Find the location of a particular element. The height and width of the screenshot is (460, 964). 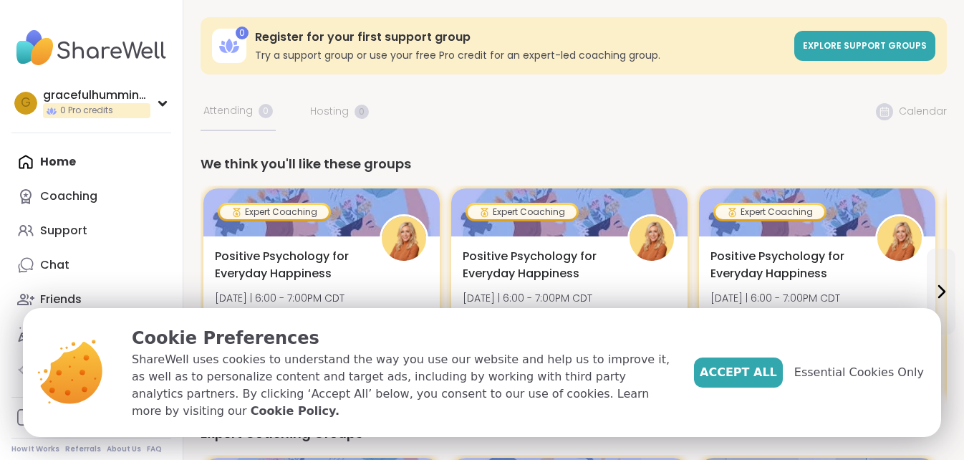

span: Essential Cookies Only is located at coordinates (858, 372).